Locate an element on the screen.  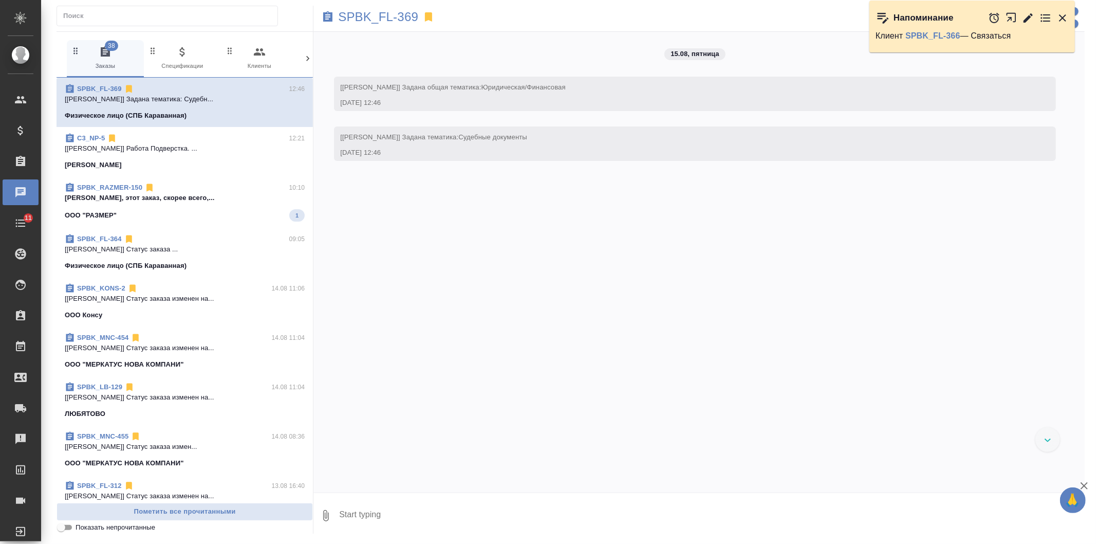
p: 12:46 is located at coordinates (297, 89).